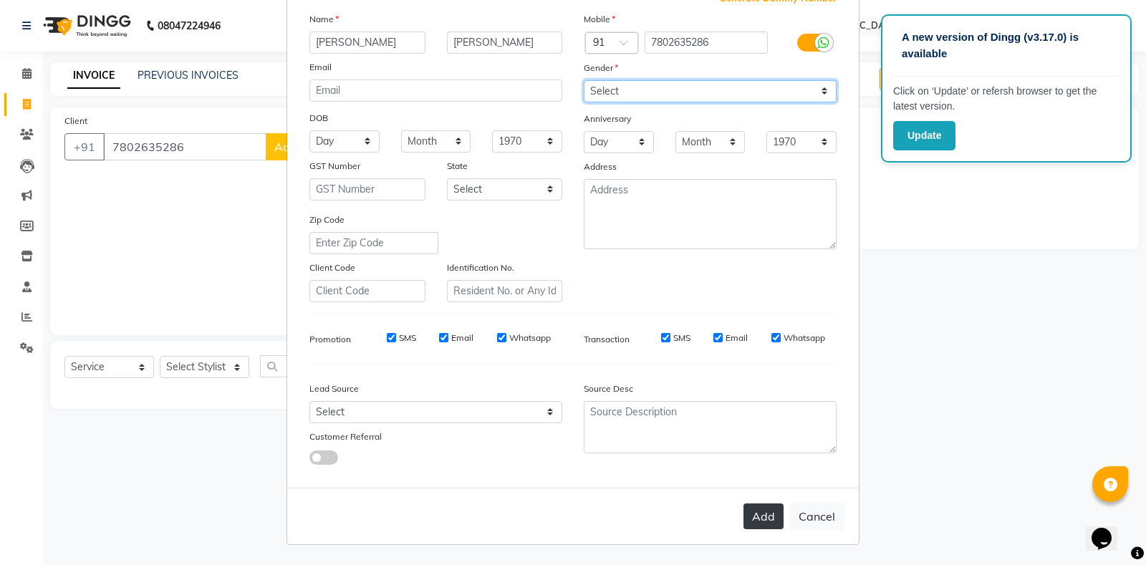 The image size is (1146, 565). What do you see at coordinates (764, 516) in the screenshot?
I see `button: Add` at bounding box center [764, 516].